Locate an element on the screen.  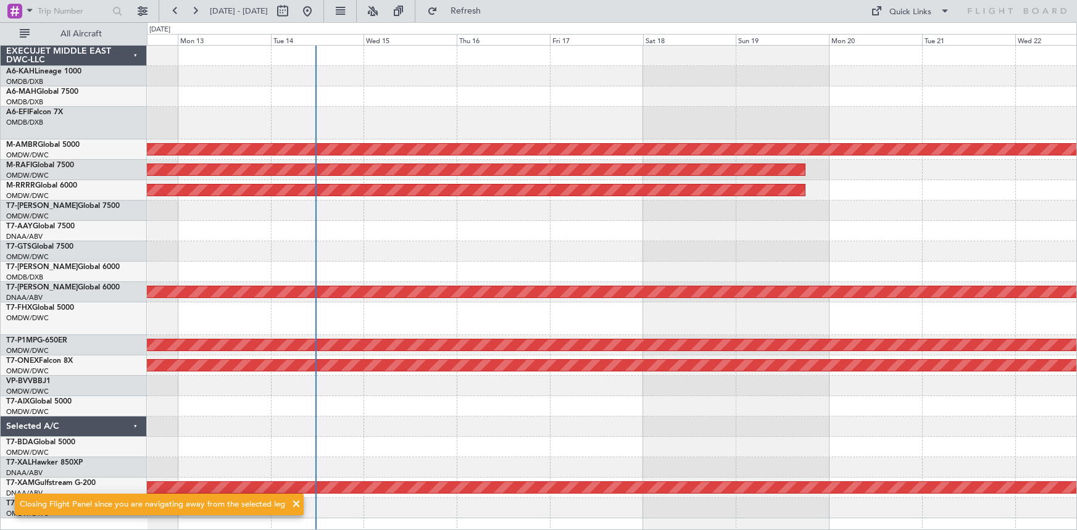
div: Fri 17 is located at coordinates (596, 39).